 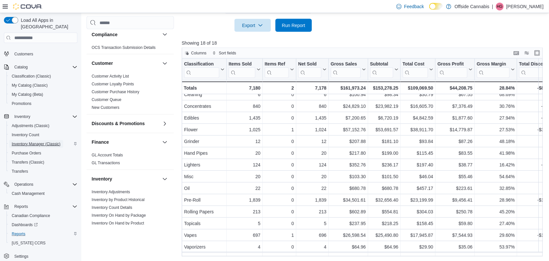 What do you see at coordinates (43, 76) in the screenshot?
I see `button: Classification (Classic)` at bounding box center [43, 76].